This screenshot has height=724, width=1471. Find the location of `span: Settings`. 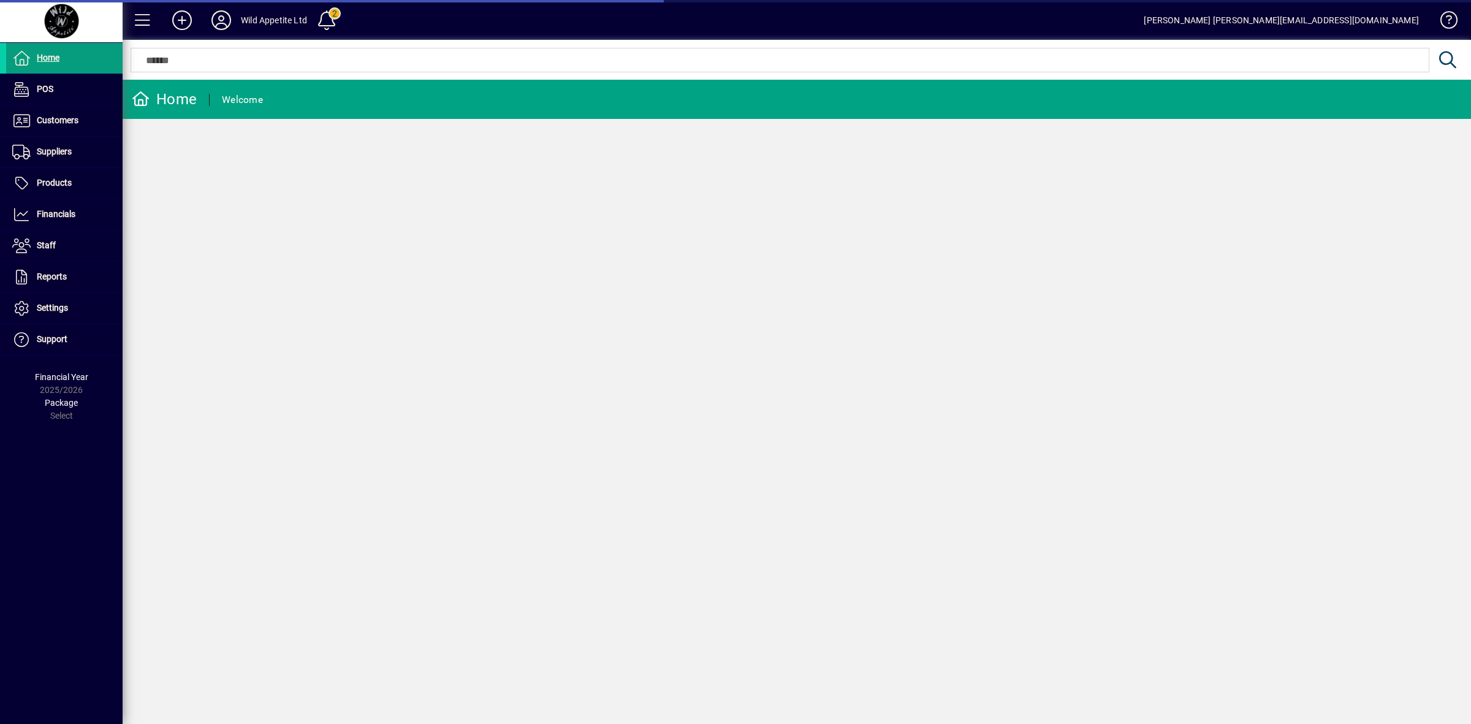

span: Settings is located at coordinates (52, 308).